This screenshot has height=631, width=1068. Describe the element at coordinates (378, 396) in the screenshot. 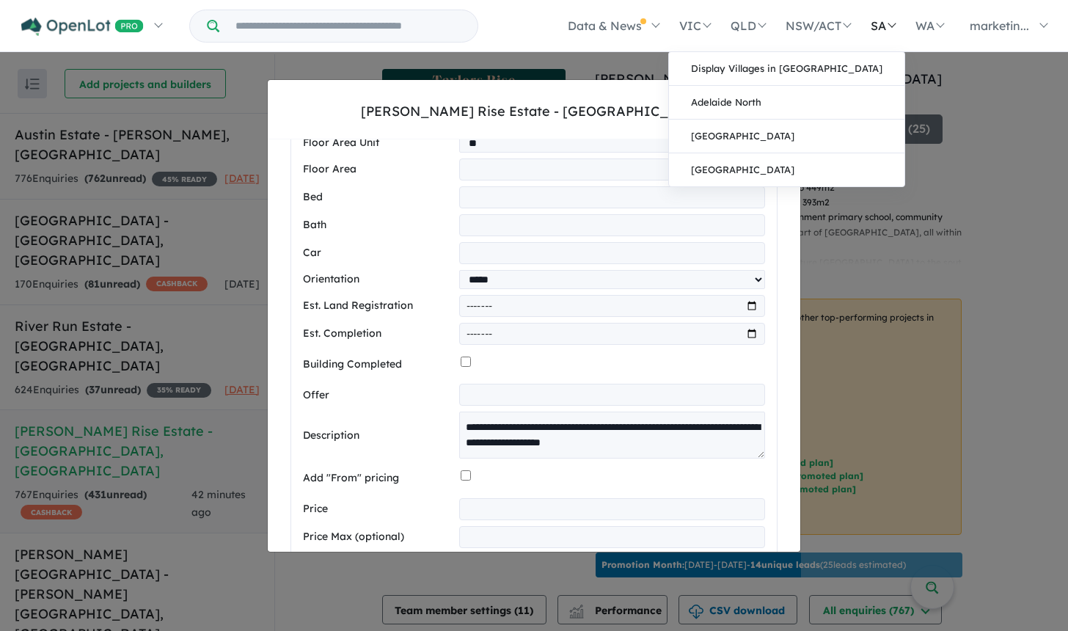

I see `label: Offer` at that location.